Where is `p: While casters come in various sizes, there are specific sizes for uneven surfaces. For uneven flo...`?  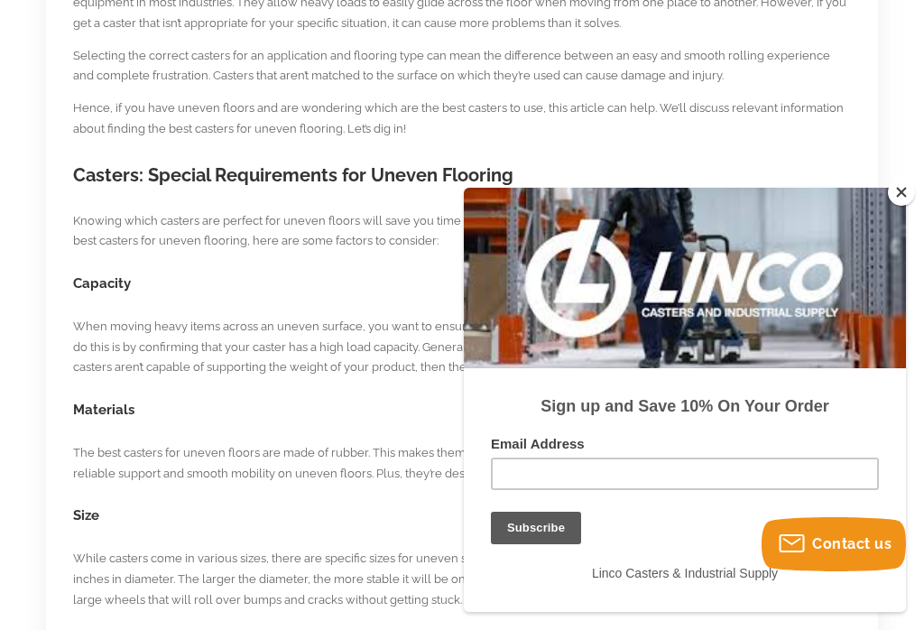
p: While casters come in various sizes, there are specific sizes for uneven surfaces. For uneven flo... is located at coordinates (462, 579).